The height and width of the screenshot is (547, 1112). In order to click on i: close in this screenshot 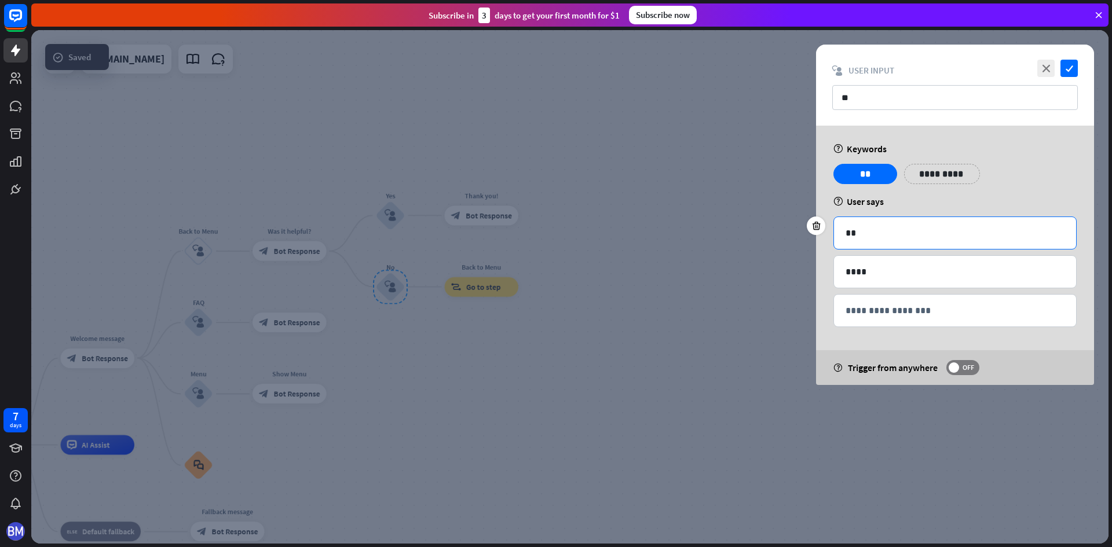, I will do `click(1046, 68)`.